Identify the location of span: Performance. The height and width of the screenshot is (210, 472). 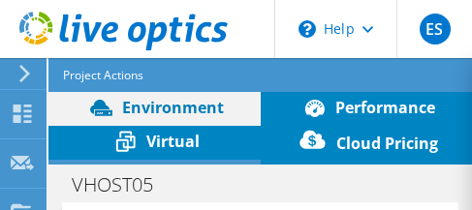
(385, 108).